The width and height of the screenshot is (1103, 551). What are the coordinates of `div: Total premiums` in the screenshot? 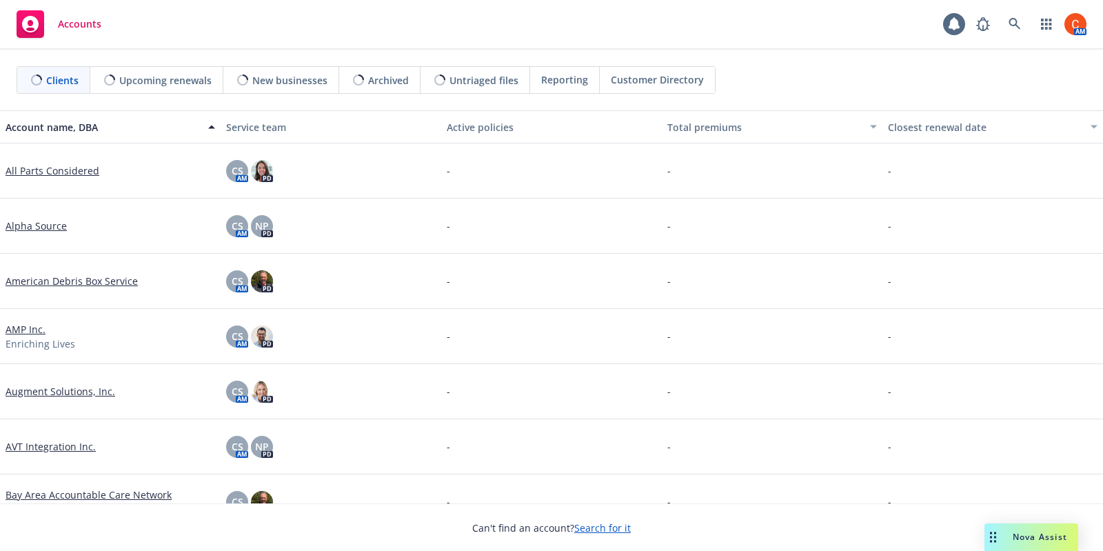 It's located at (764, 127).